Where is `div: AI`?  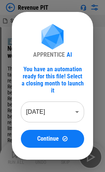 div: AI is located at coordinates (69, 54).